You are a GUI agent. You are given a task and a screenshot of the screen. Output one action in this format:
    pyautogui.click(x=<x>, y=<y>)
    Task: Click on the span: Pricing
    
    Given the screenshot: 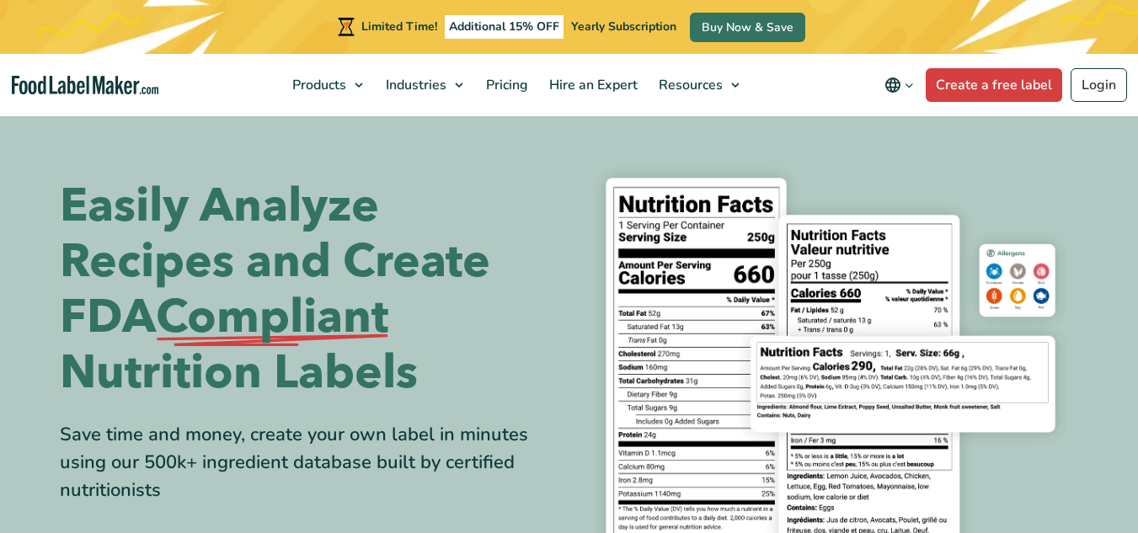 What is the action you would take?
    pyautogui.click(x=506, y=85)
    